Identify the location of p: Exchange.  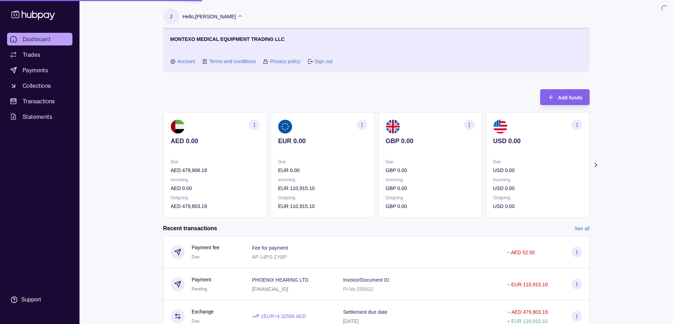
(203, 312).